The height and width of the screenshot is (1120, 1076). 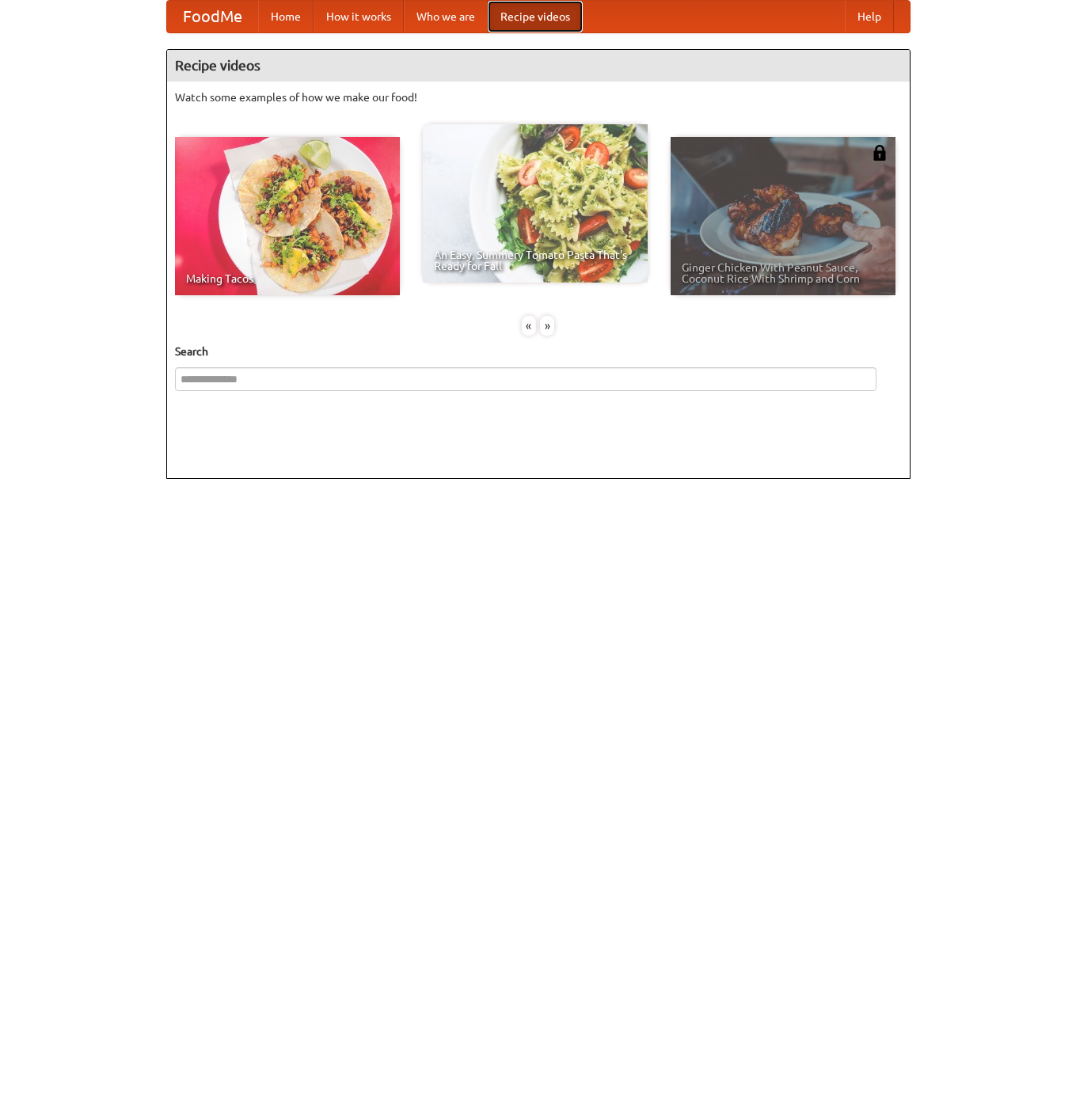 What do you see at coordinates (535, 203) in the screenshot?
I see `a: An Easy, Summery Tomato Pasta That's Ready for Fall` at bounding box center [535, 203].